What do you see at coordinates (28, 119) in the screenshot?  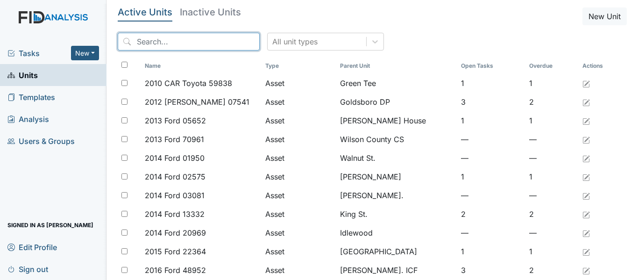 I see `span: Analysis` at bounding box center [28, 119].